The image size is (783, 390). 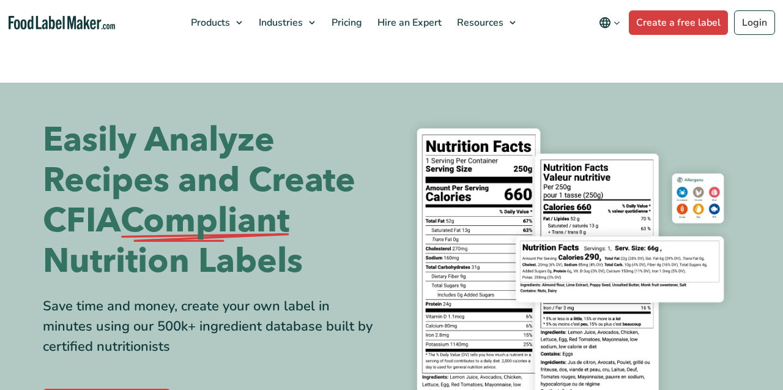 What do you see at coordinates (62, 23) in the screenshot?
I see `a: Food Label Maker homepage` at bounding box center [62, 23].